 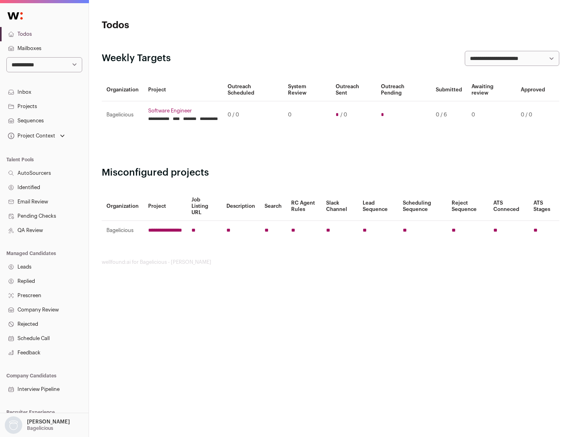 What do you see at coordinates (491, 90) in the screenshot?
I see `th: Awaiting review` at bounding box center [491, 90].